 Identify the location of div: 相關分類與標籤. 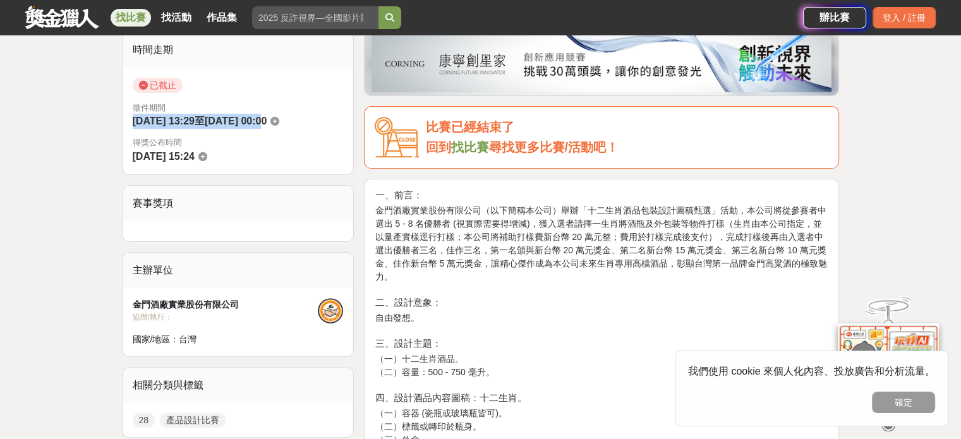
(238, 386).